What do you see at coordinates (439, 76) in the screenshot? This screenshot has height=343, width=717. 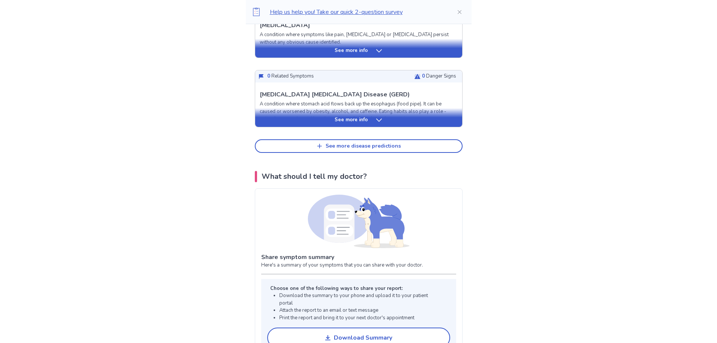 I see `p: Danger Signs` at bounding box center [439, 76].